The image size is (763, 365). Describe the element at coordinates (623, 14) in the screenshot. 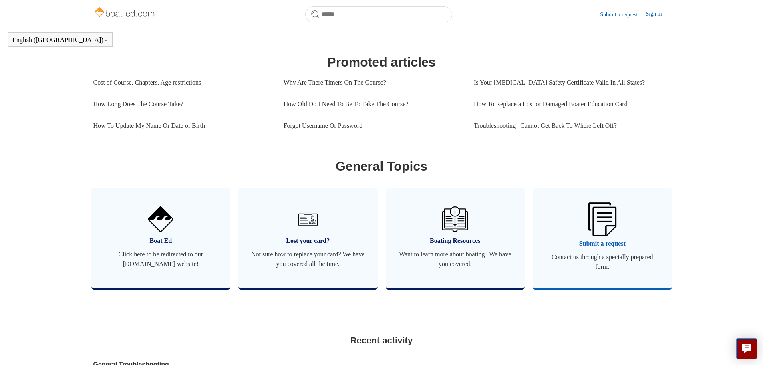

I see `a: Submit a request` at that location.